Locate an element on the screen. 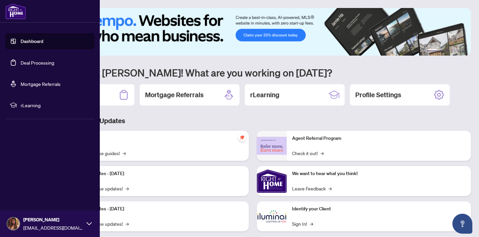 The height and width of the screenshot is (237, 479). a: Dashboard is located at coordinates (32, 41).